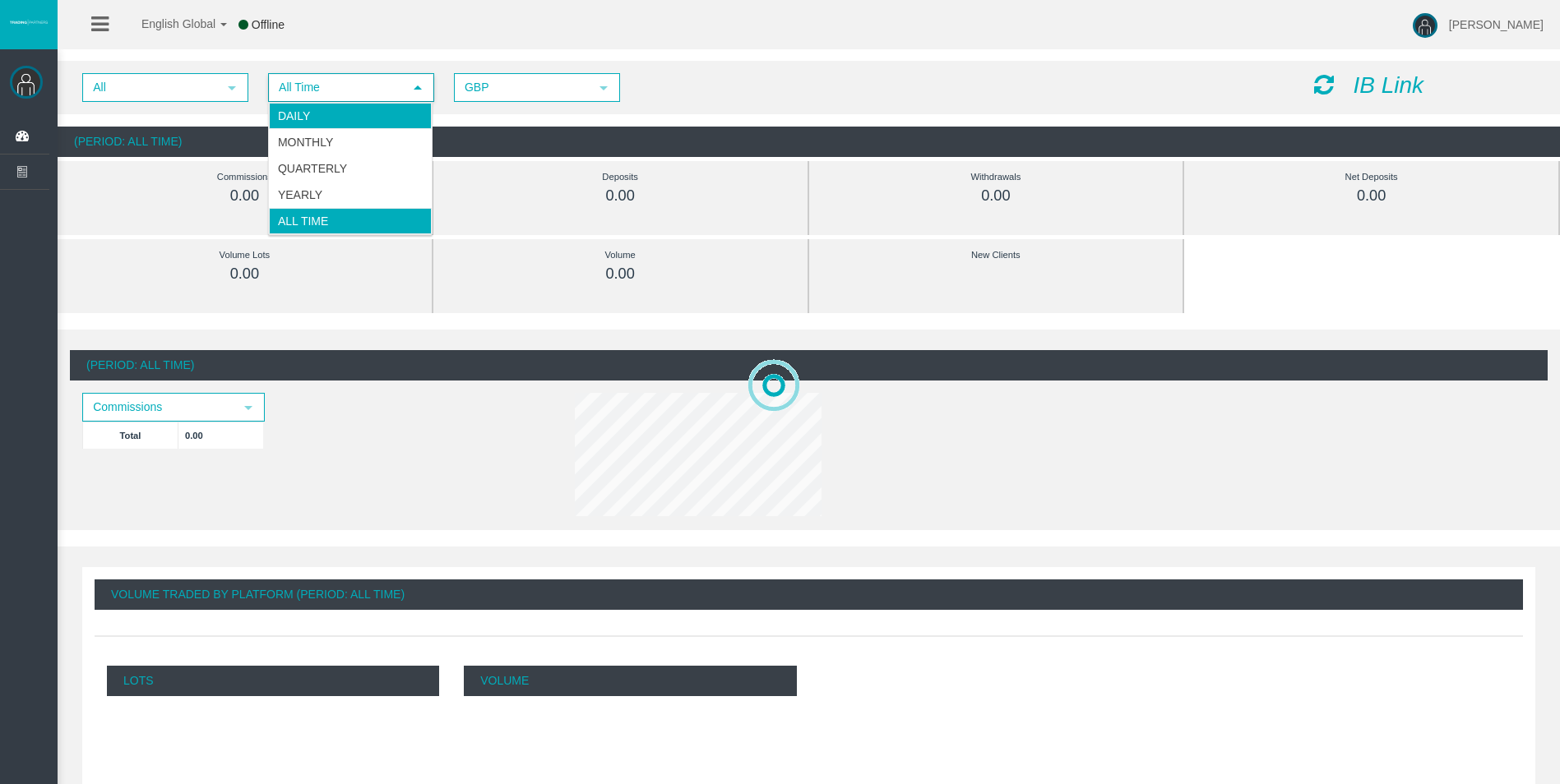 This screenshot has width=1560, height=784. Describe the element at coordinates (1387, 85) in the screenshot. I see `i: IB Link` at that location.